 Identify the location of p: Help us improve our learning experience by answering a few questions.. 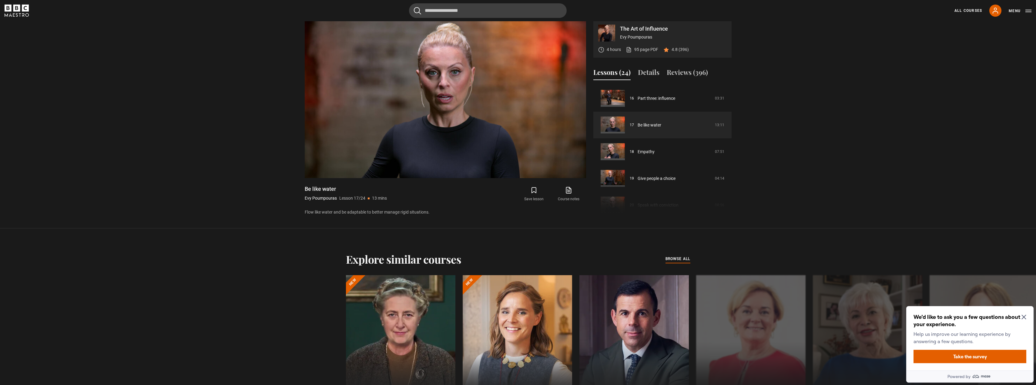
(65, 34).